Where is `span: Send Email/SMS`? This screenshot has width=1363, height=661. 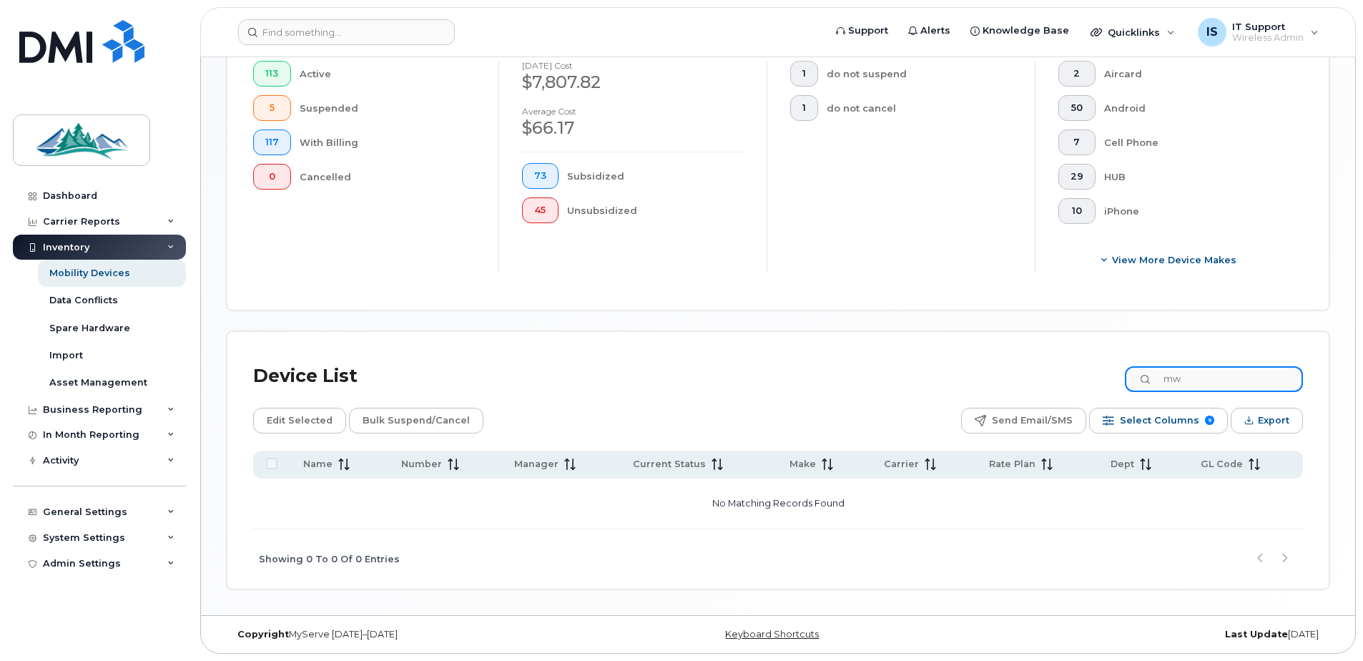 span: Send Email/SMS is located at coordinates (1032, 421).